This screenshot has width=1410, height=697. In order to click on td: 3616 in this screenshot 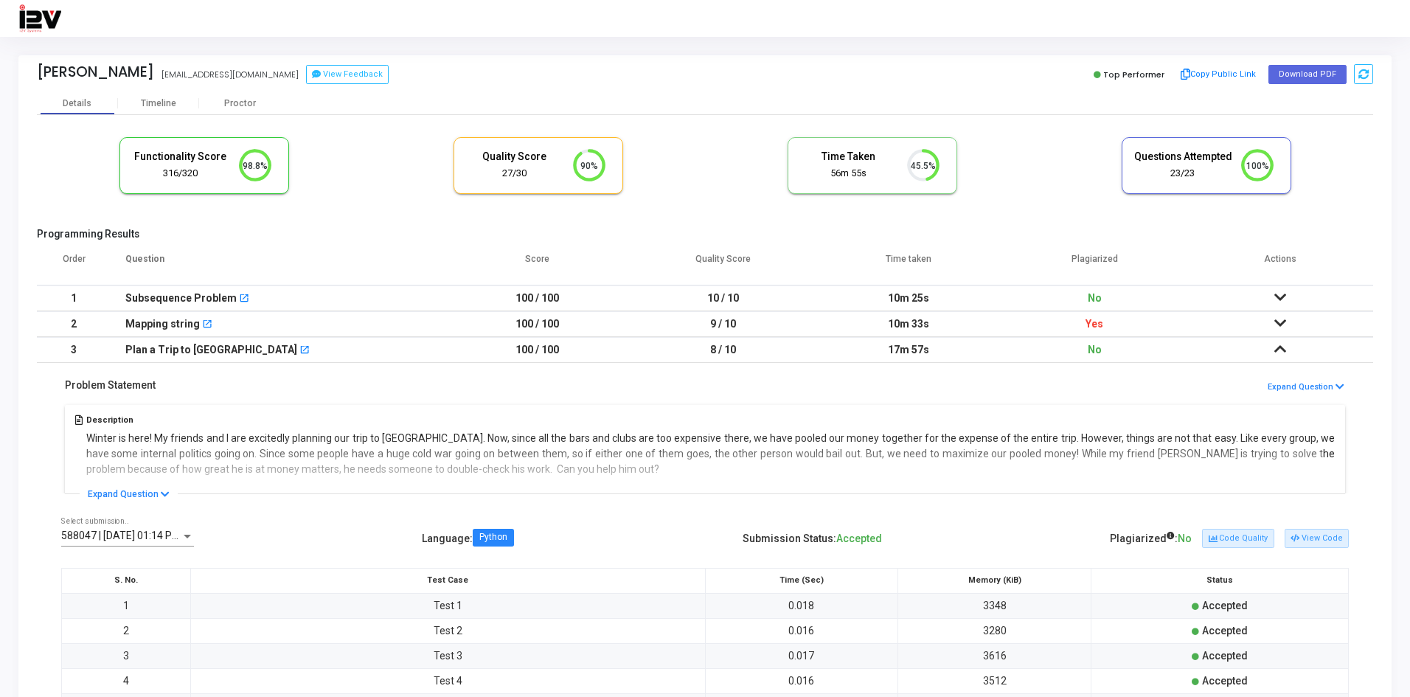, I will do `click(995, 656)`.